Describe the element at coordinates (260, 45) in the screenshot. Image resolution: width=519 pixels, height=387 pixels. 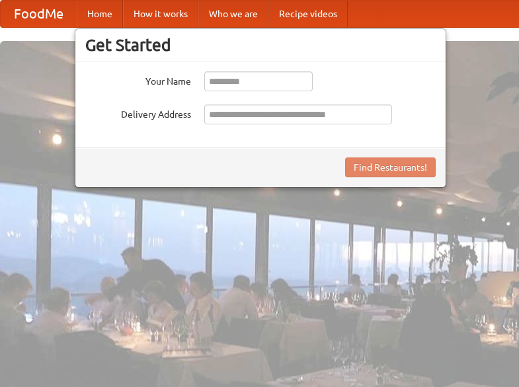
I see `h3: Get Started` at that location.